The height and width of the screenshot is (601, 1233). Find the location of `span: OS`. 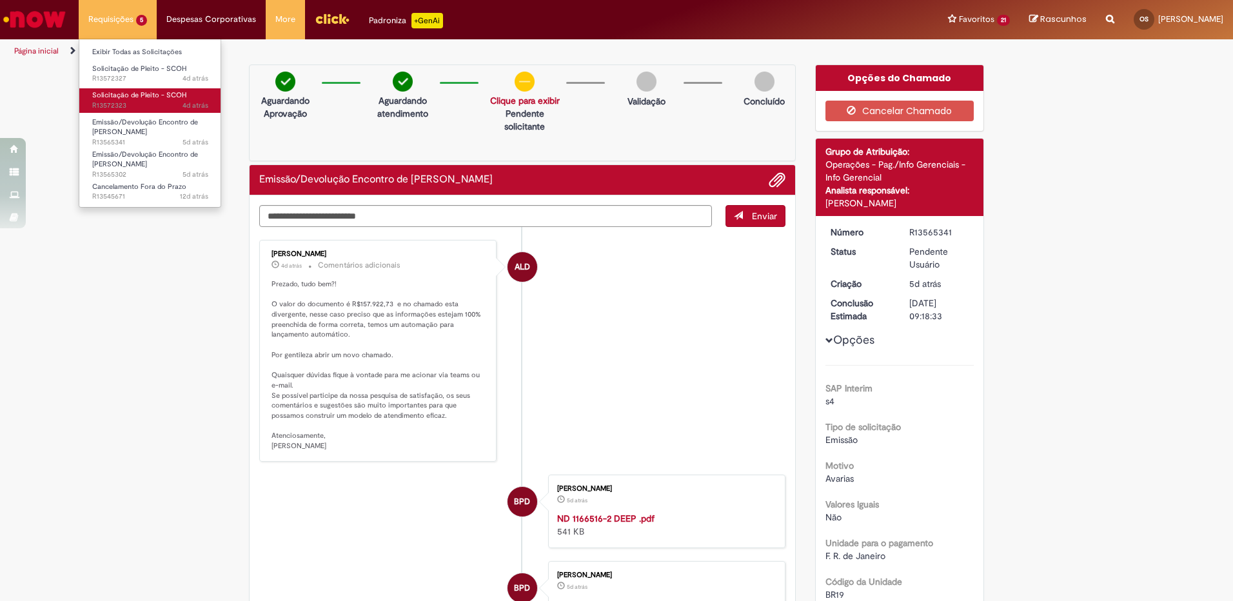

span: OS is located at coordinates (1144, 19).